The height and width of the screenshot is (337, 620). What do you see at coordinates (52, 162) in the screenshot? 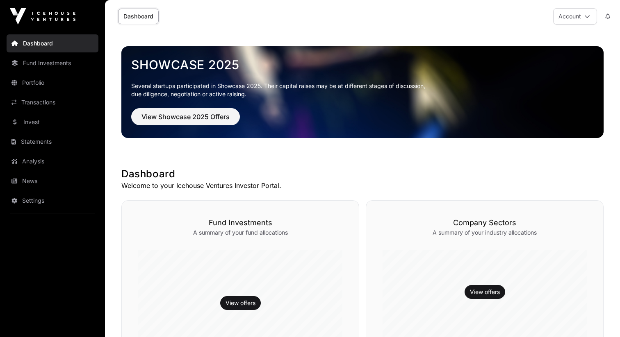
I see `a: Analysis` at bounding box center [52, 162].